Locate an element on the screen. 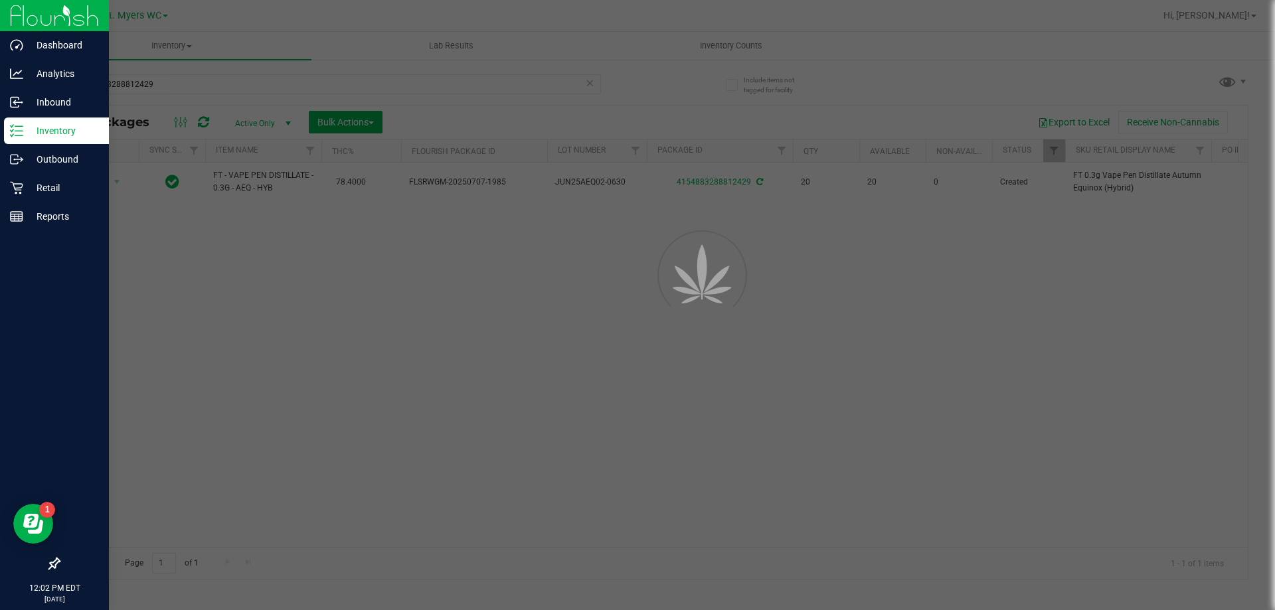 The image size is (1275, 610). p: 12:02 PM EDT is located at coordinates (54, 588).